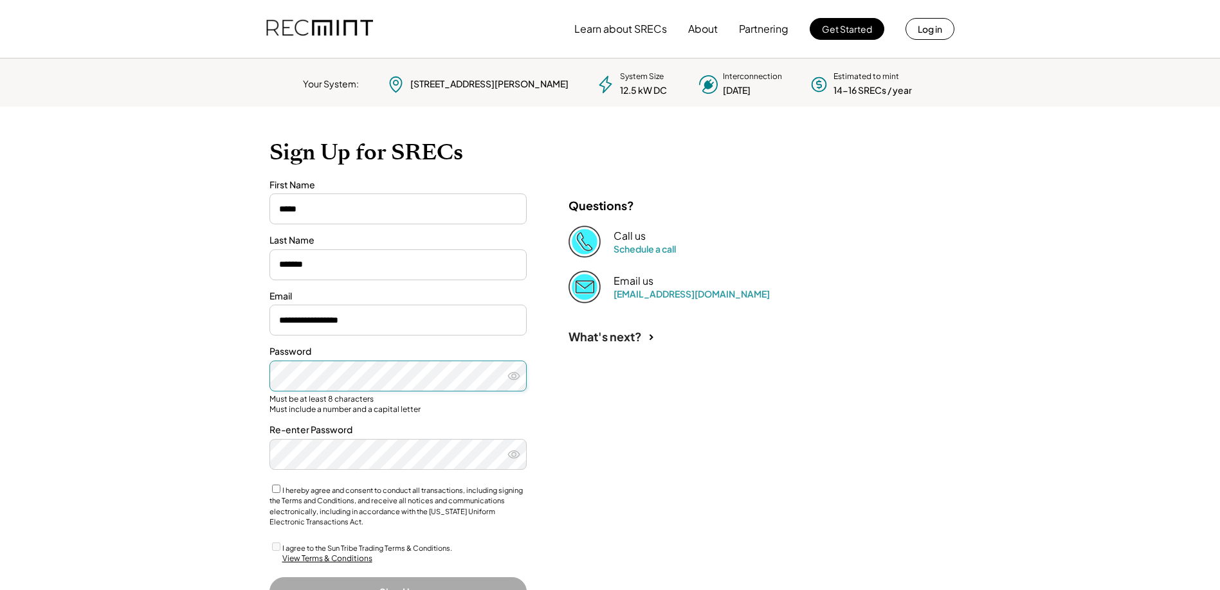 The height and width of the screenshot is (590, 1220). What do you see at coordinates (873, 91) in the screenshot?
I see `div: 14-16 SRECs / year` at bounding box center [873, 91].